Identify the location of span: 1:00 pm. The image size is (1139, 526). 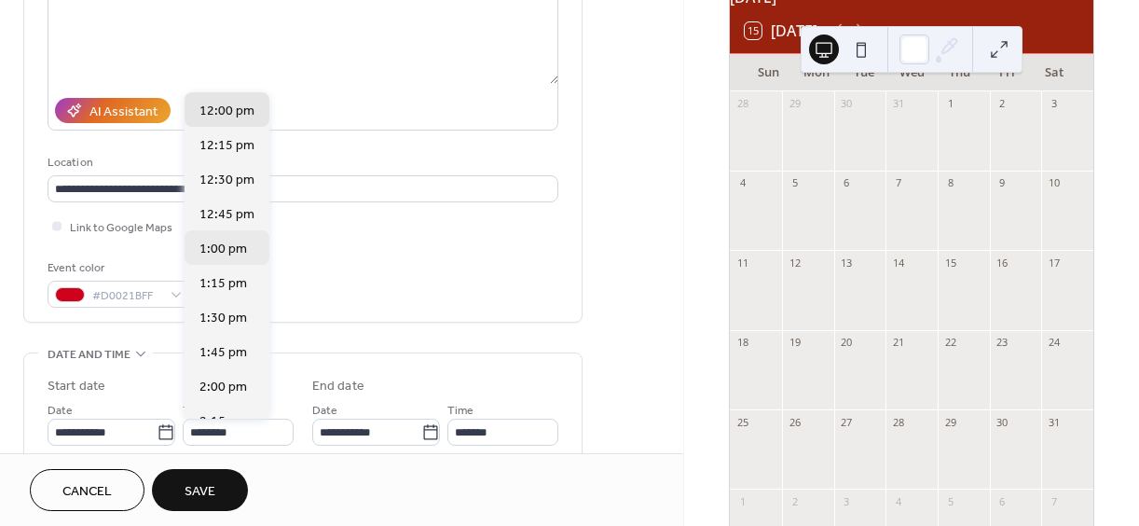
(223, 249).